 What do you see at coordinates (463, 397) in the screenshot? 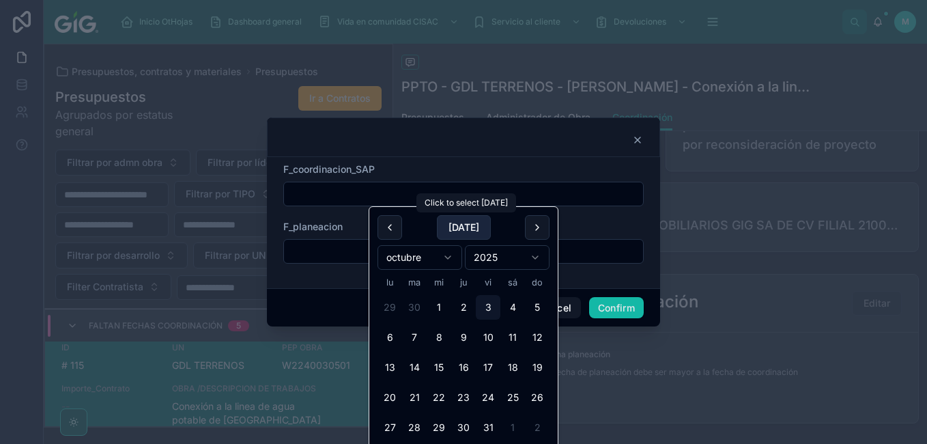
I see `button: jueves, 23 de octubre de 2025` at bounding box center [463, 397].